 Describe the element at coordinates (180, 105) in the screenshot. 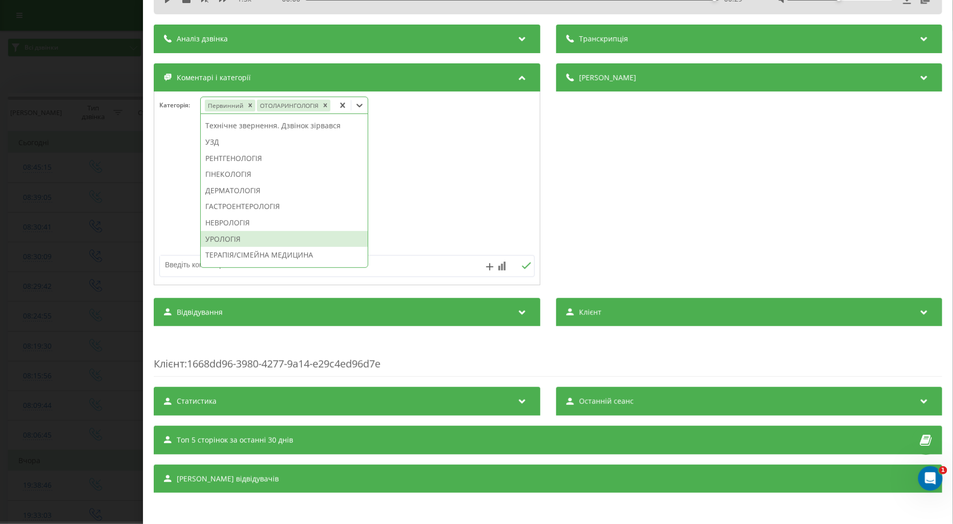

I see `h4: Категорія :` at that location.